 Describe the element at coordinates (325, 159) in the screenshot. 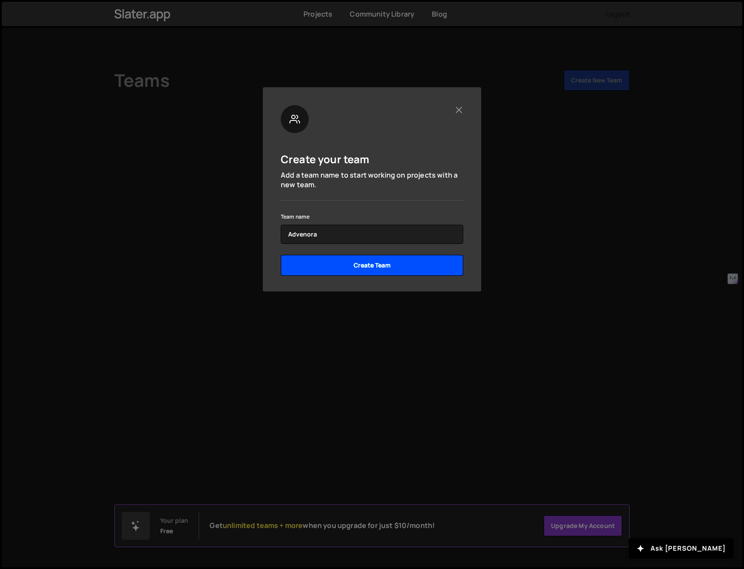

I see `h5: Create your team` at that location.